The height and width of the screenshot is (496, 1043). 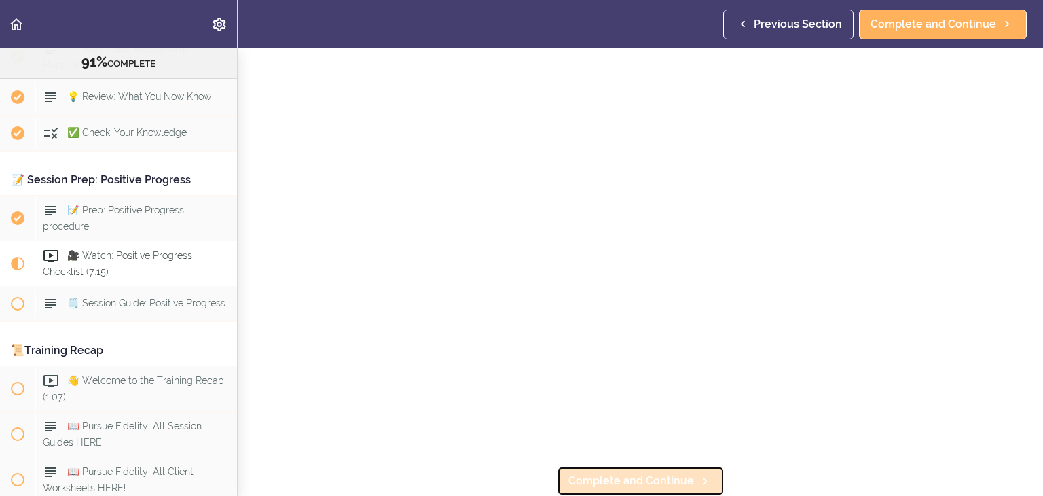 I want to click on span: Previous Section, so click(x=798, y=24).